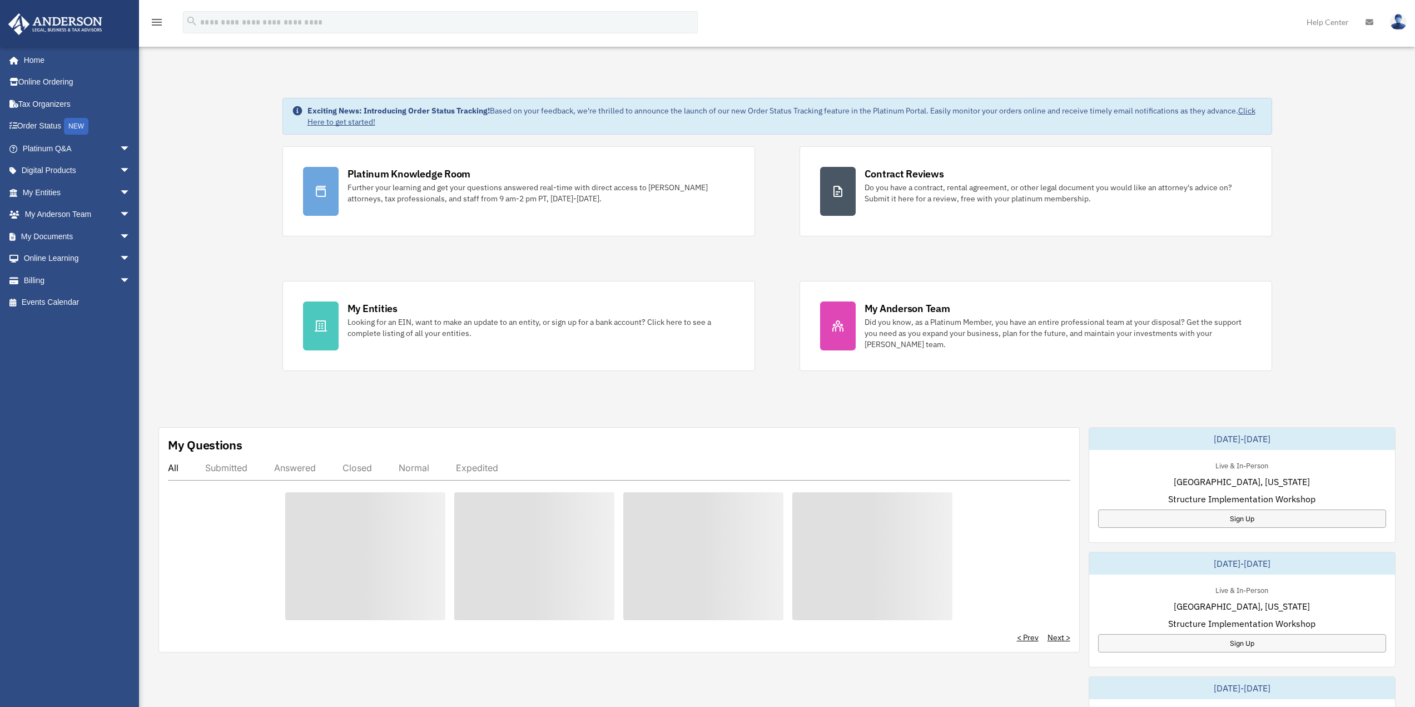 The width and height of the screenshot is (1415, 707). I want to click on a: My Anderson Team Did you know, as a Platinum Member, you have an entire professional team at your..., so click(1036, 326).